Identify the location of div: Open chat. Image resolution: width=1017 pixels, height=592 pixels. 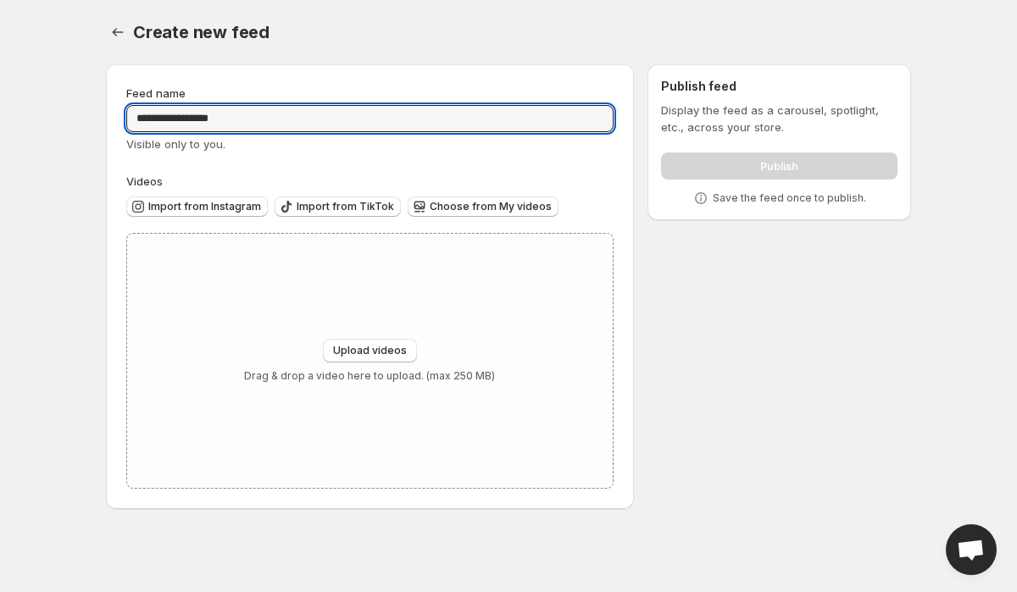
(971, 550).